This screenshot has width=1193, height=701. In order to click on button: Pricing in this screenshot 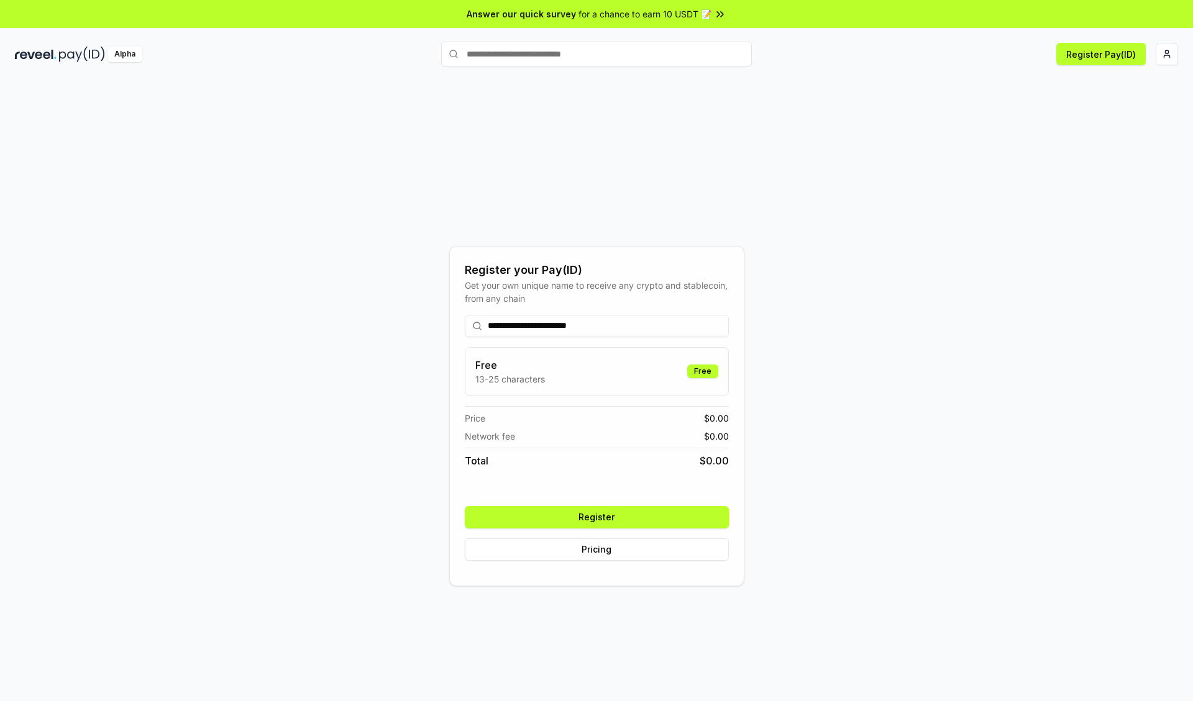, I will do `click(596, 550)`.